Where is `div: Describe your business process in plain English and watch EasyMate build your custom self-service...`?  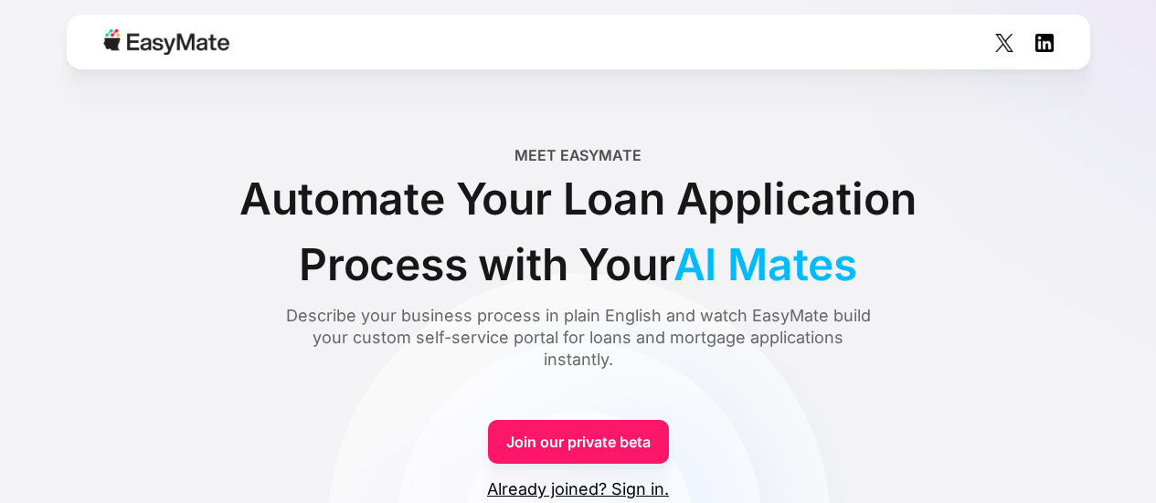
div: Describe your business process in plain English and watch EasyMate build your custom self-service... is located at coordinates (578, 338).